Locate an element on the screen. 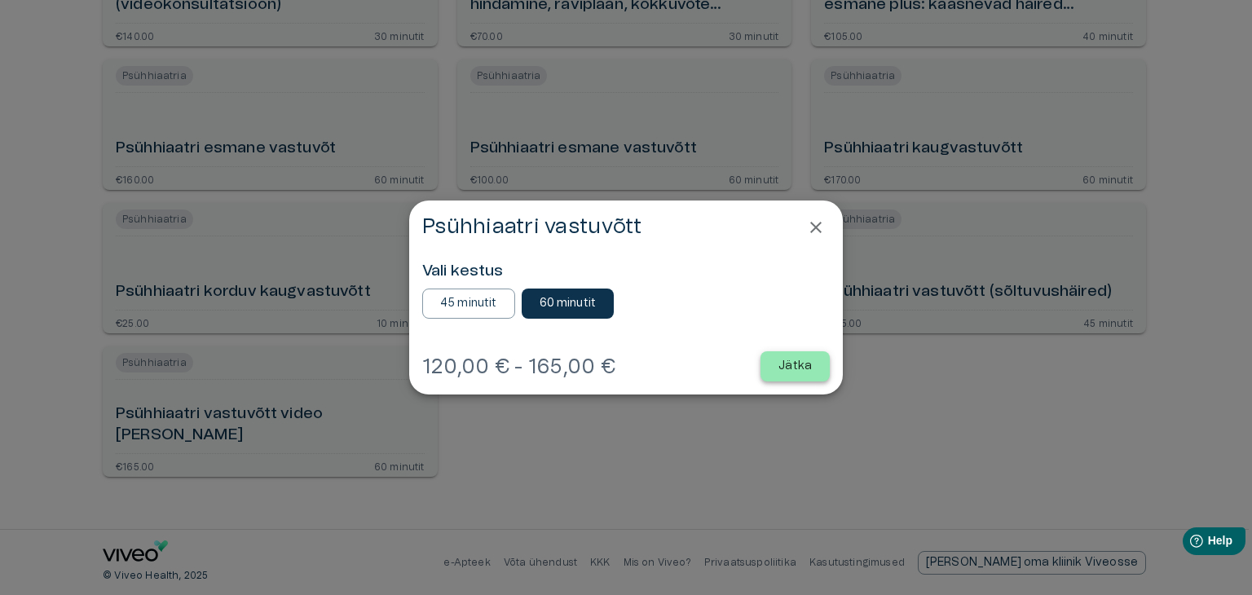  p: 45 minutit is located at coordinates (469, 303).